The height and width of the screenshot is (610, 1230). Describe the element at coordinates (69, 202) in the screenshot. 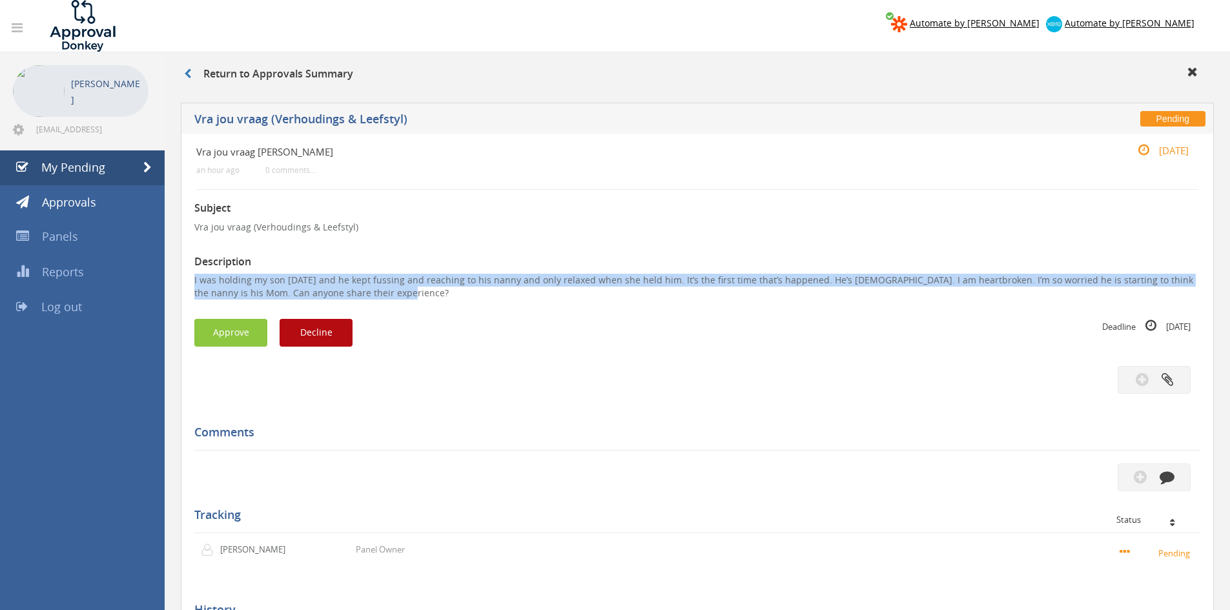

I see `span: Approvals` at that location.